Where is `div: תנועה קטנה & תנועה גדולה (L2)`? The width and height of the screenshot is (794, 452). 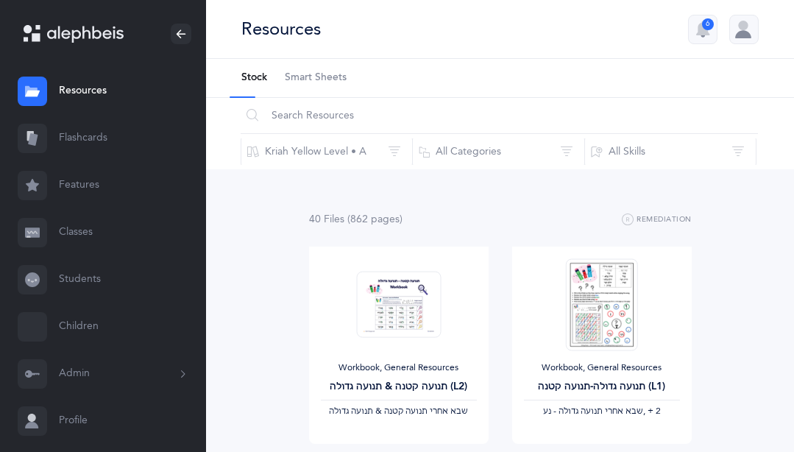 div: תנועה קטנה & תנועה גדולה (L2) is located at coordinates (399, 386).